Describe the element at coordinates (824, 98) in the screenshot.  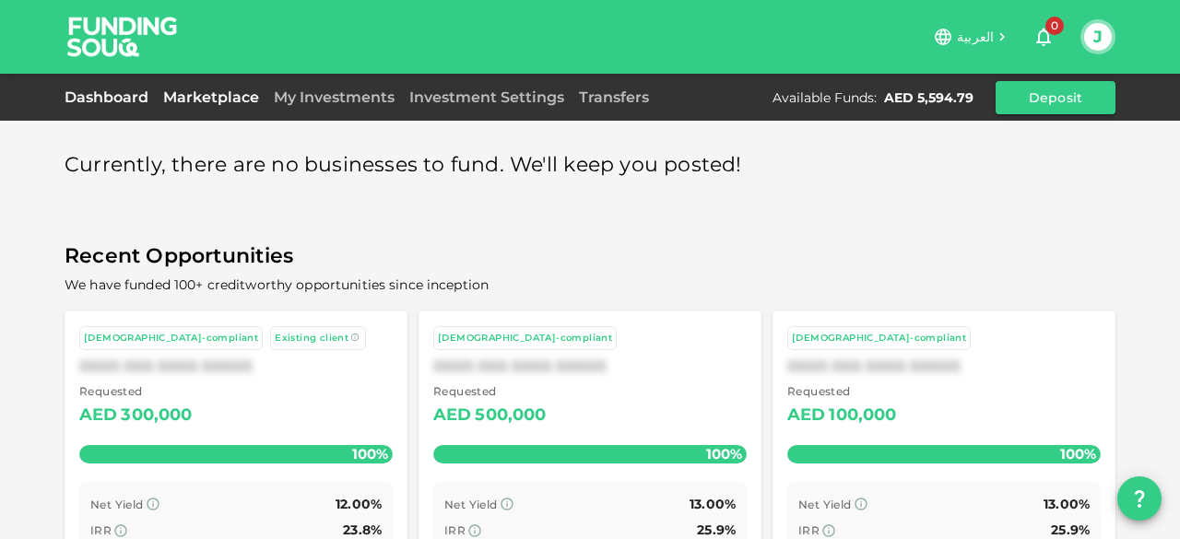
I see `div: Available Funds :` at that location.